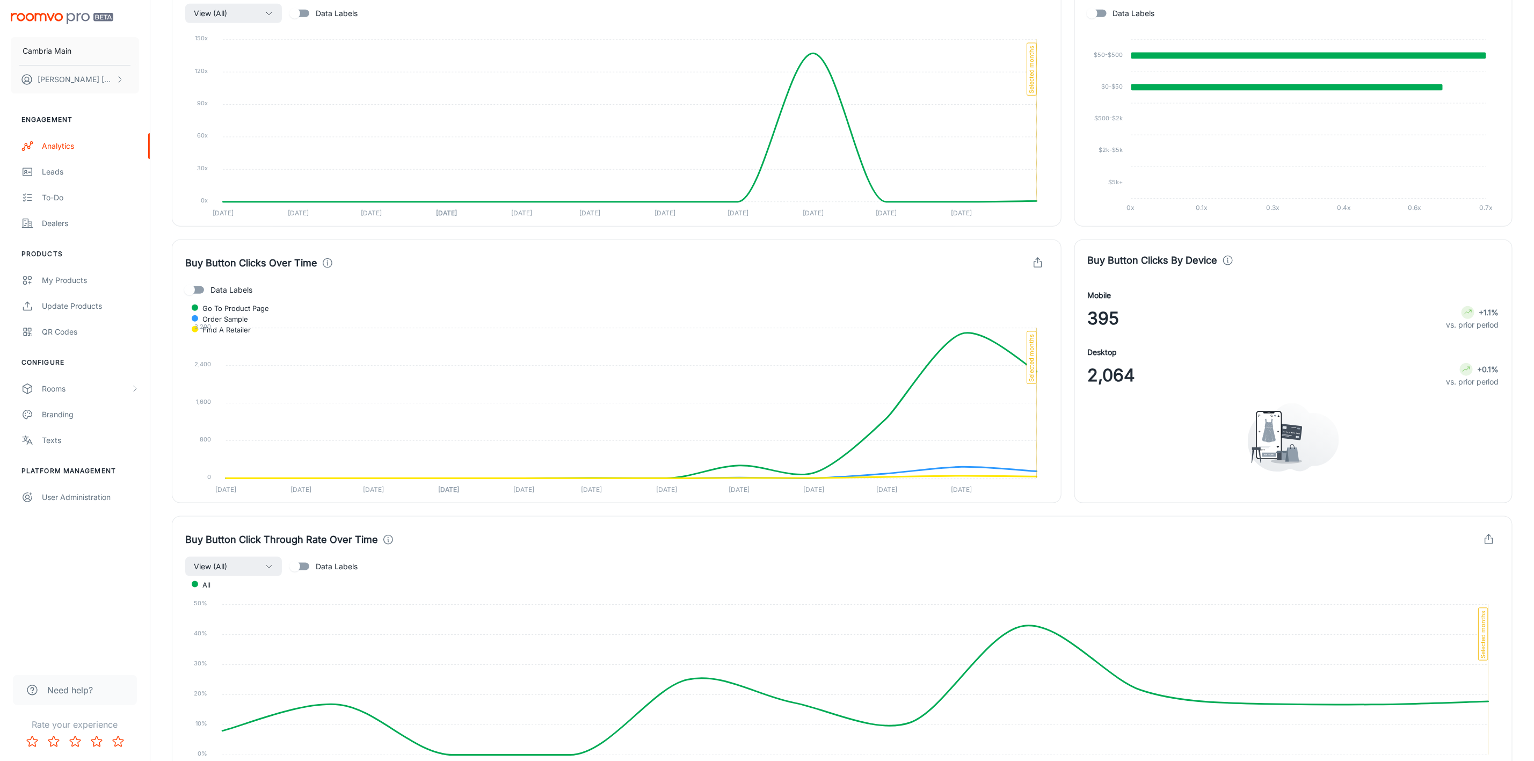 The width and height of the screenshot is (1534, 761). What do you see at coordinates (90, 415) in the screenshot?
I see `div: Branding` at bounding box center [90, 415].